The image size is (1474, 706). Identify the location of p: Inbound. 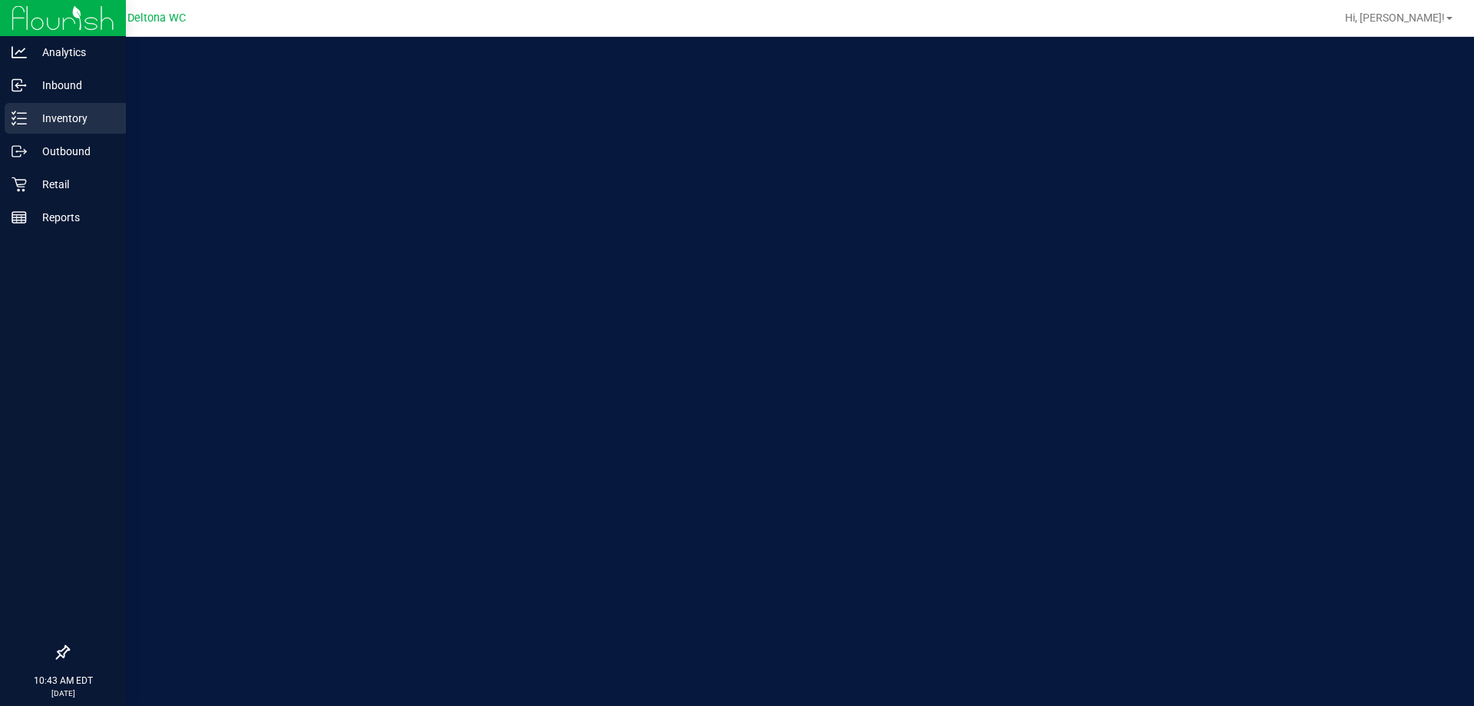
(73, 85).